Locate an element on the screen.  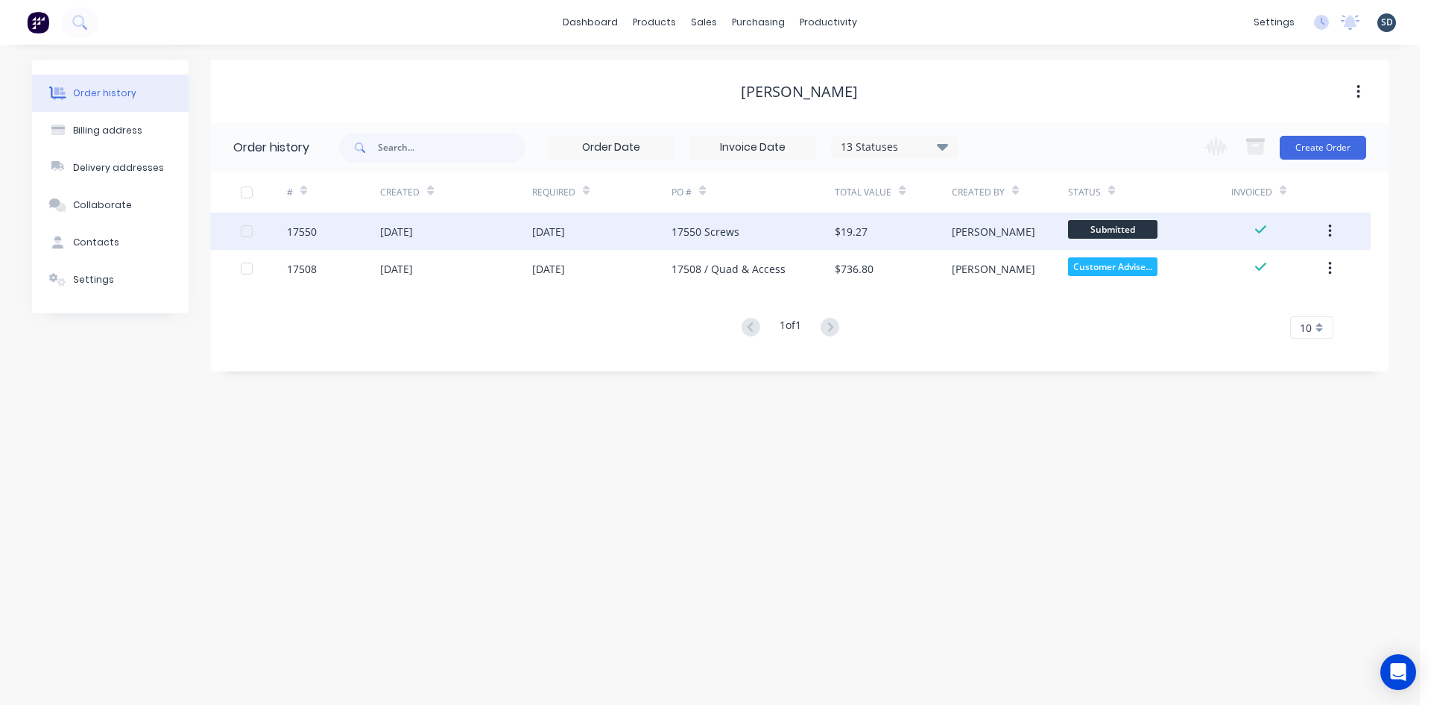
img: Factory is located at coordinates (38, 22).